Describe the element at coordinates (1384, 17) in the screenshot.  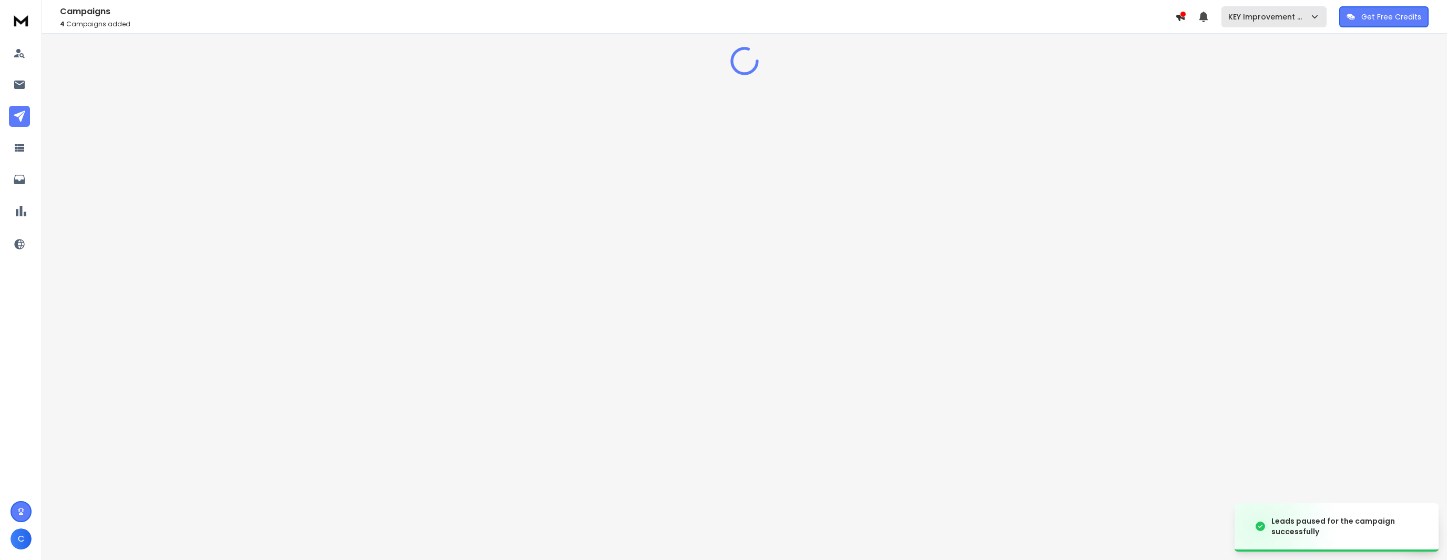
I see `button: Get Free Credits` at that location.